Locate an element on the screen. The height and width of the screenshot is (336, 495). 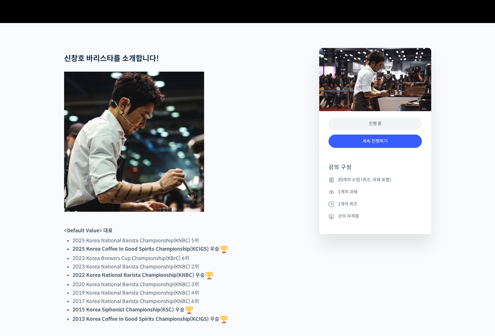
li: 2023 Korea National Barista Championship(KNBC) 2위 is located at coordinates (179, 267).